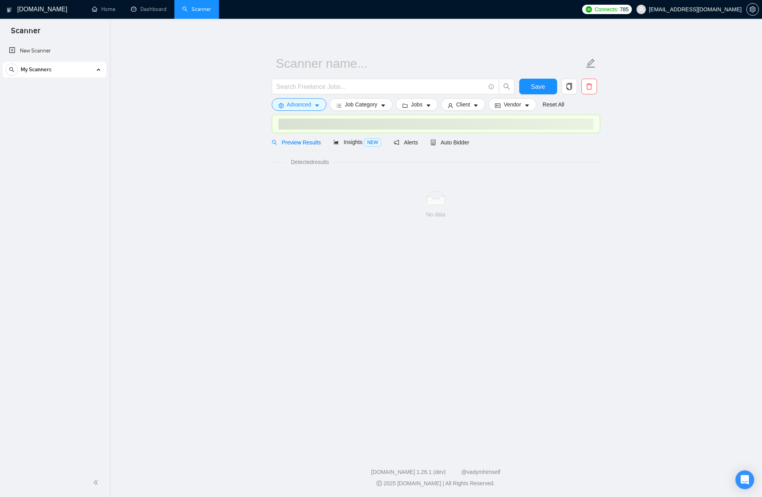  What do you see at coordinates (36, 70) in the screenshot?
I see `span: My Scanners` at bounding box center [36, 70].